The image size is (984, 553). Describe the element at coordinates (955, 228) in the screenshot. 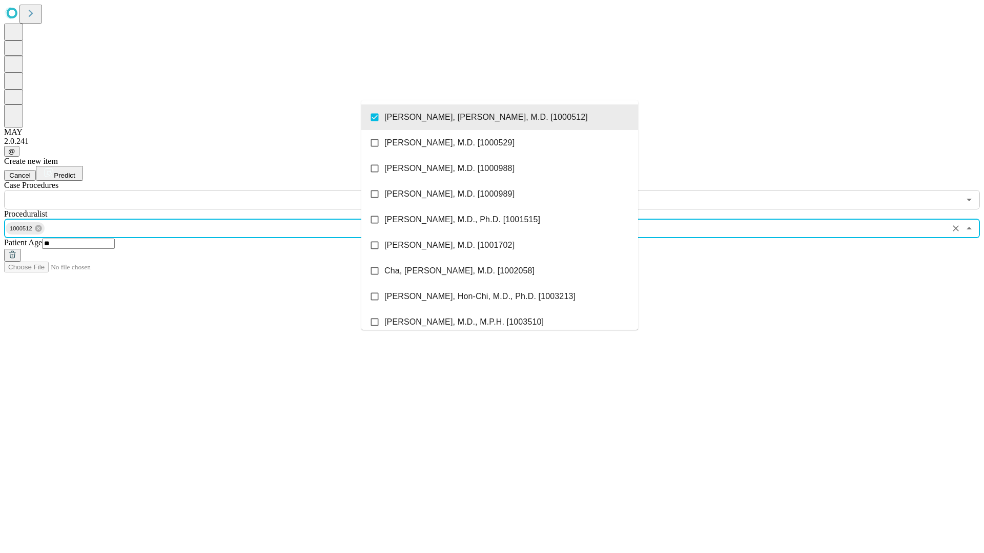

I see `button: Clear` at that location.